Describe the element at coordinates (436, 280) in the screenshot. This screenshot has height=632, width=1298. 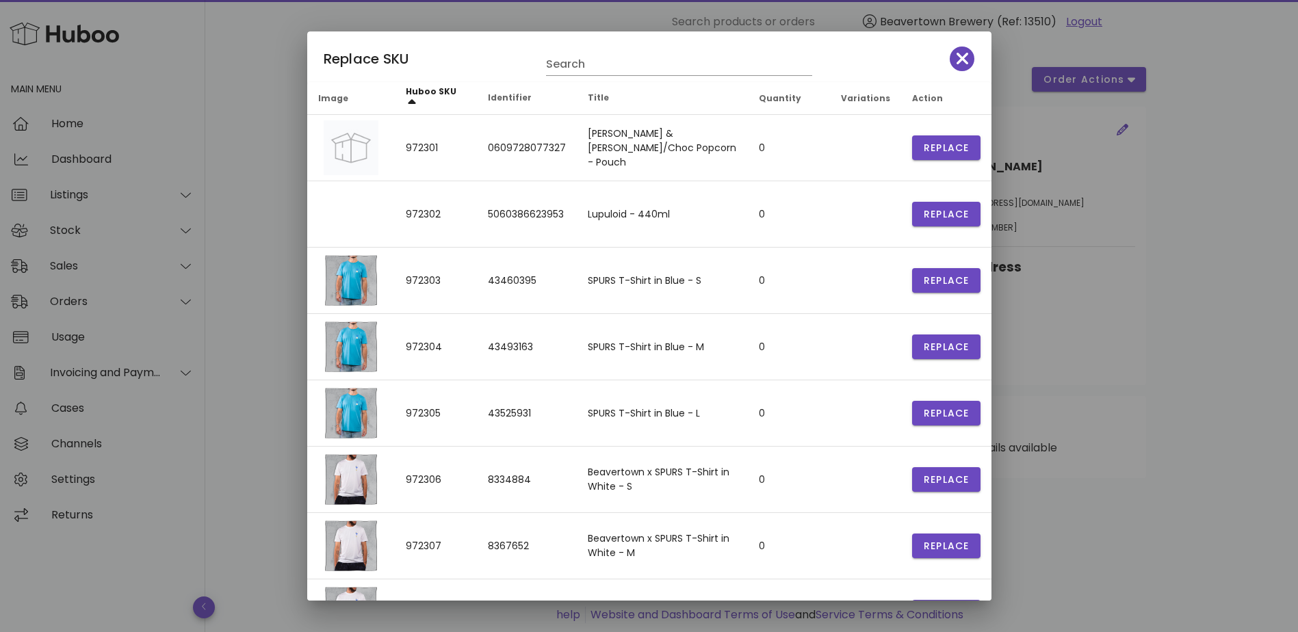
I see `td: 972303` at that location.